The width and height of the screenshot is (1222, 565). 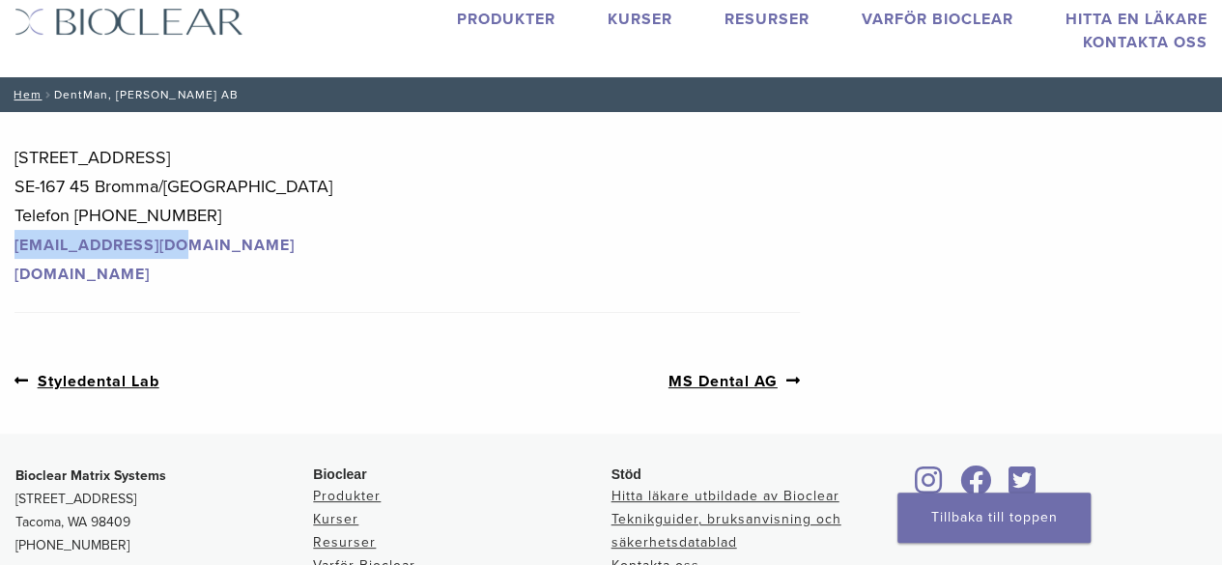 I want to click on a: Styledental Lab, so click(x=87, y=381).